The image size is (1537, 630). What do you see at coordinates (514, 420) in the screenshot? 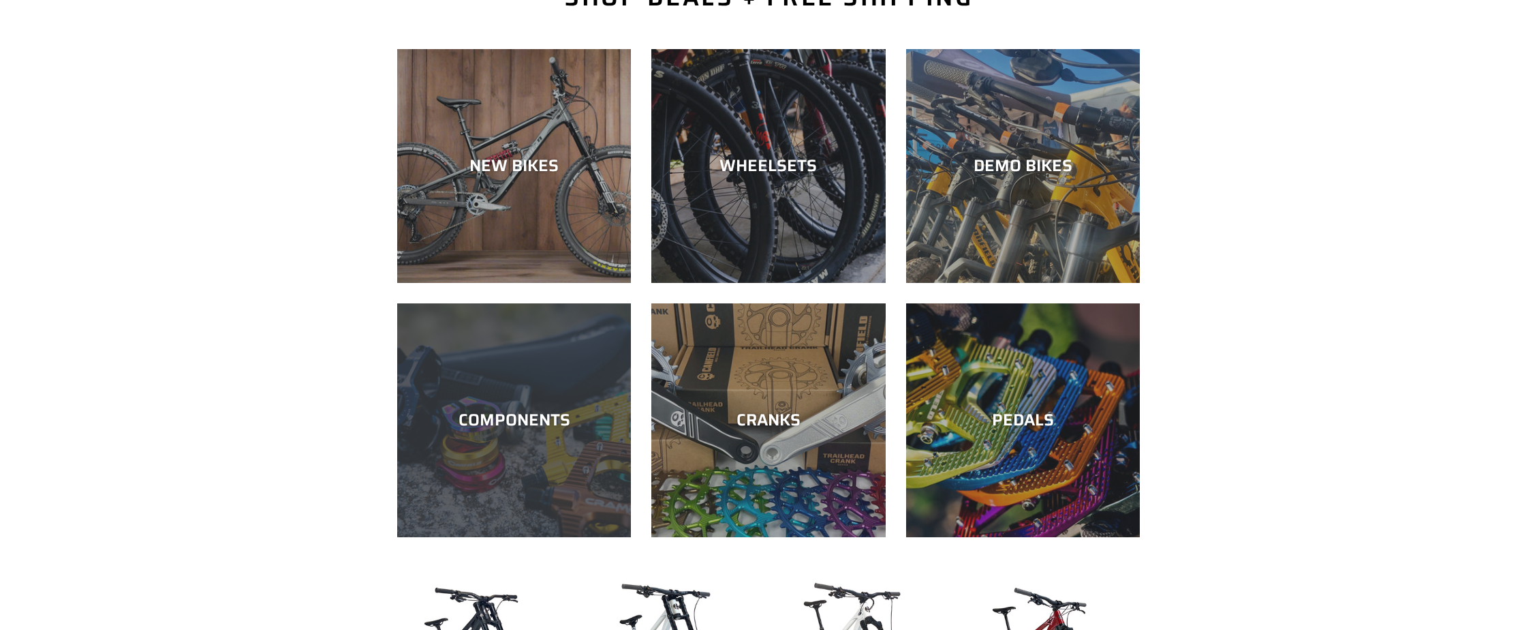
I see `a: COMPONENTS` at bounding box center [514, 420].